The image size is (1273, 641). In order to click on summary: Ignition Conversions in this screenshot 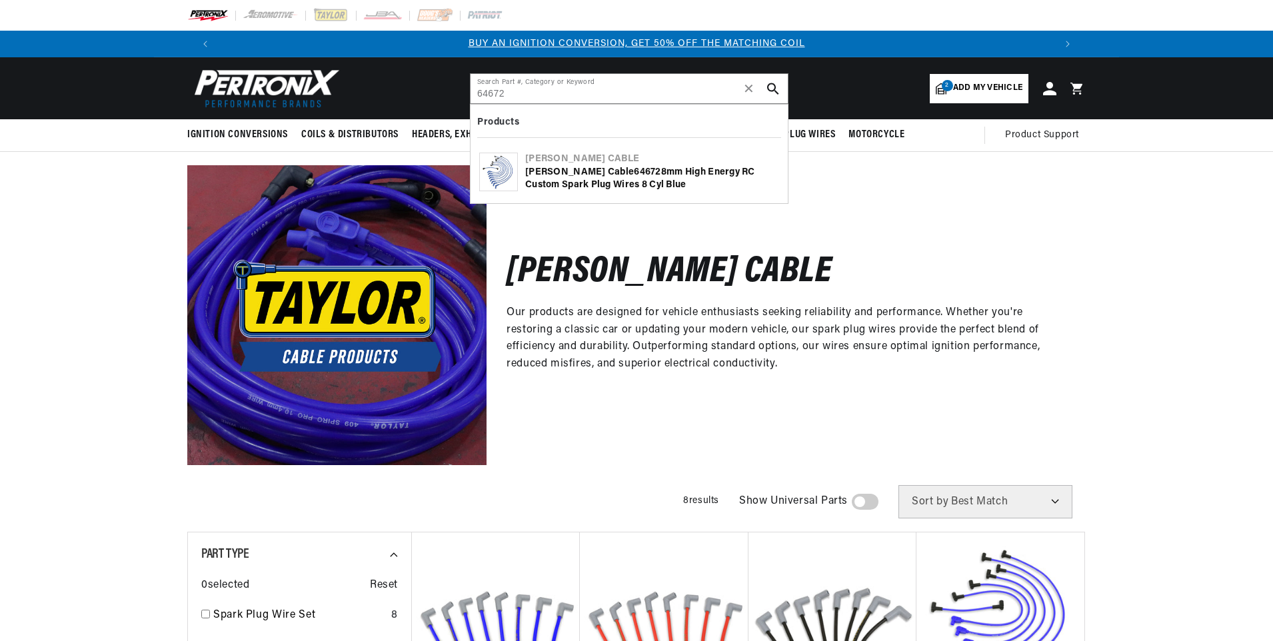, I will do `click(241, 135)`.